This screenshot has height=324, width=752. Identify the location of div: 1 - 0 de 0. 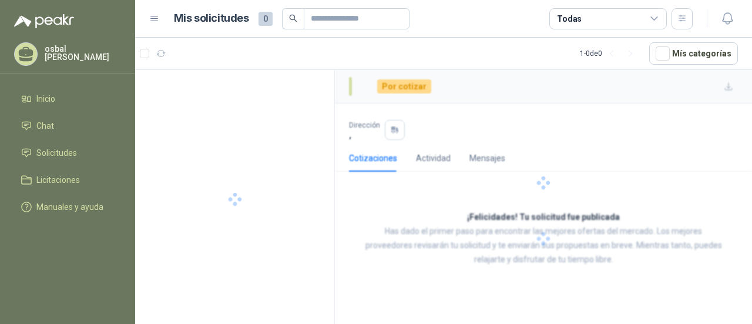
(610, 53).